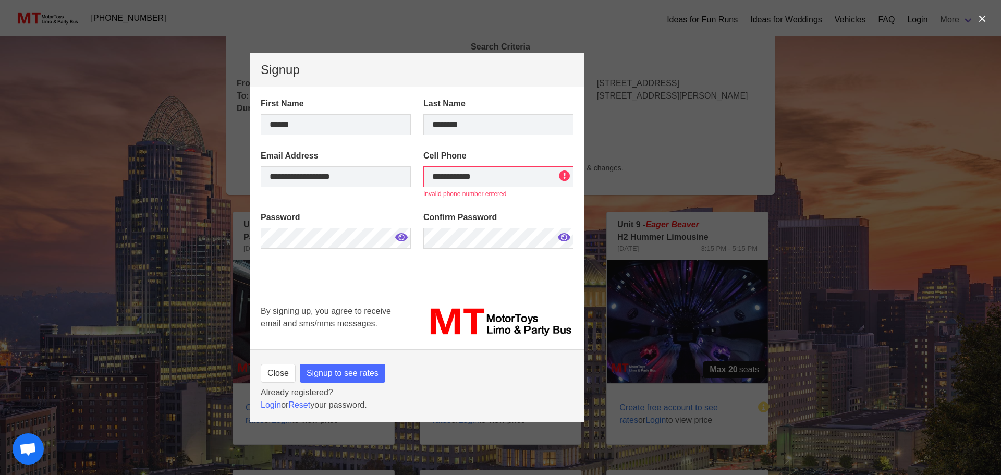 The image size is (1001, 475). Describe the element at coordinates (499, 156) in the screenshot. I see `label: Cell Phone` at that location.